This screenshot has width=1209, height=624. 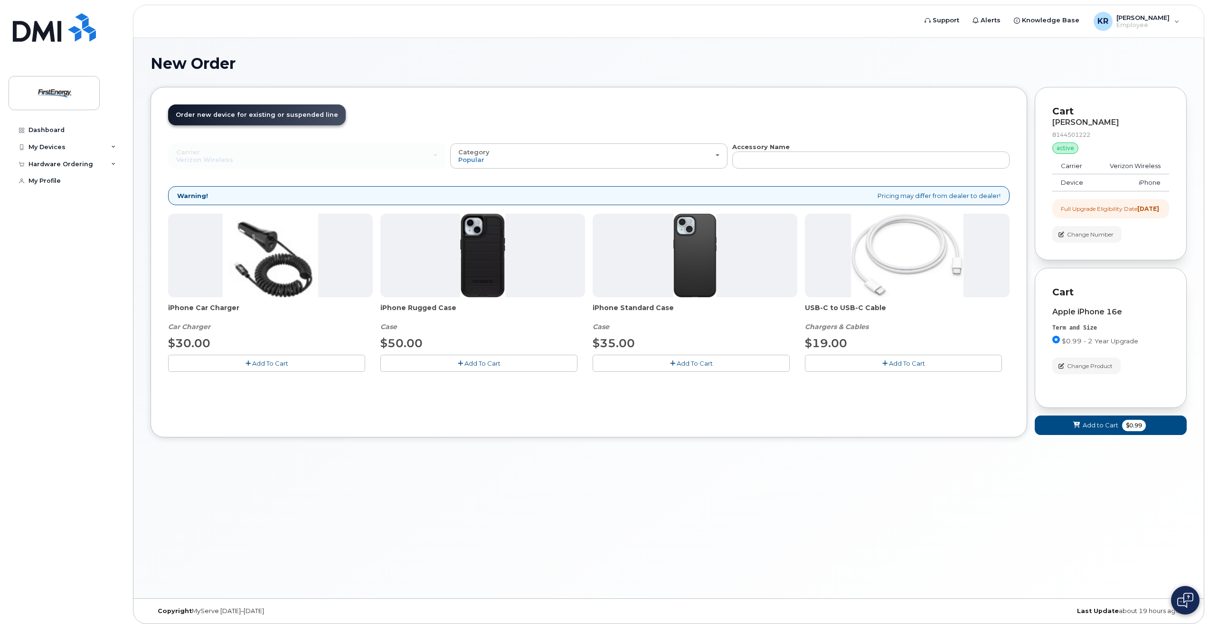 What do you see at coordinates (1111, 425) in the screenshot?
I see `button: Add to Cart $0.99` at bounding box center [1111, 425].